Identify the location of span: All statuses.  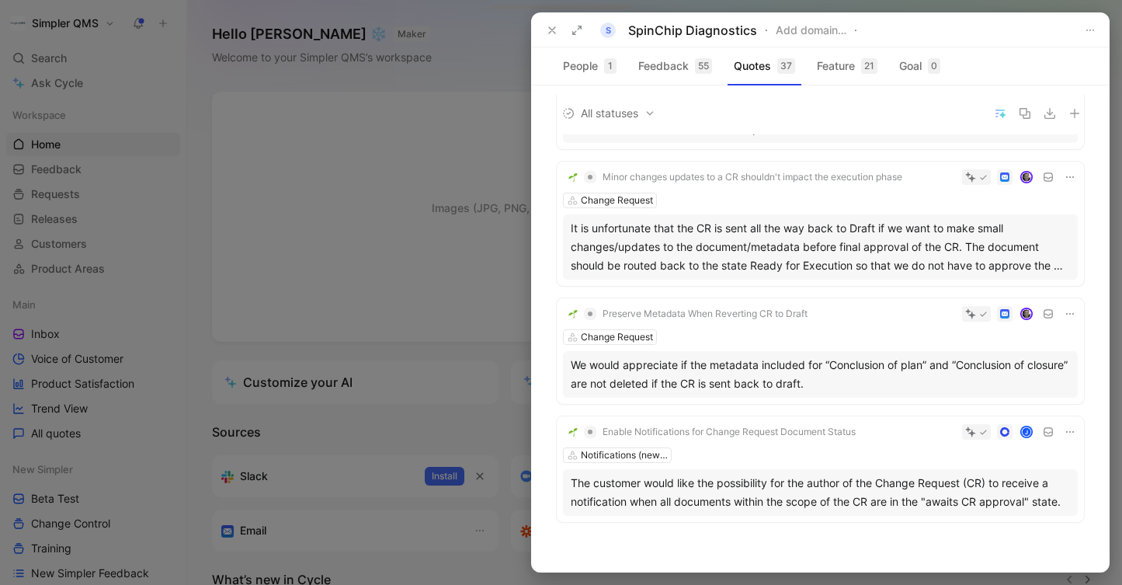
(609, 113).